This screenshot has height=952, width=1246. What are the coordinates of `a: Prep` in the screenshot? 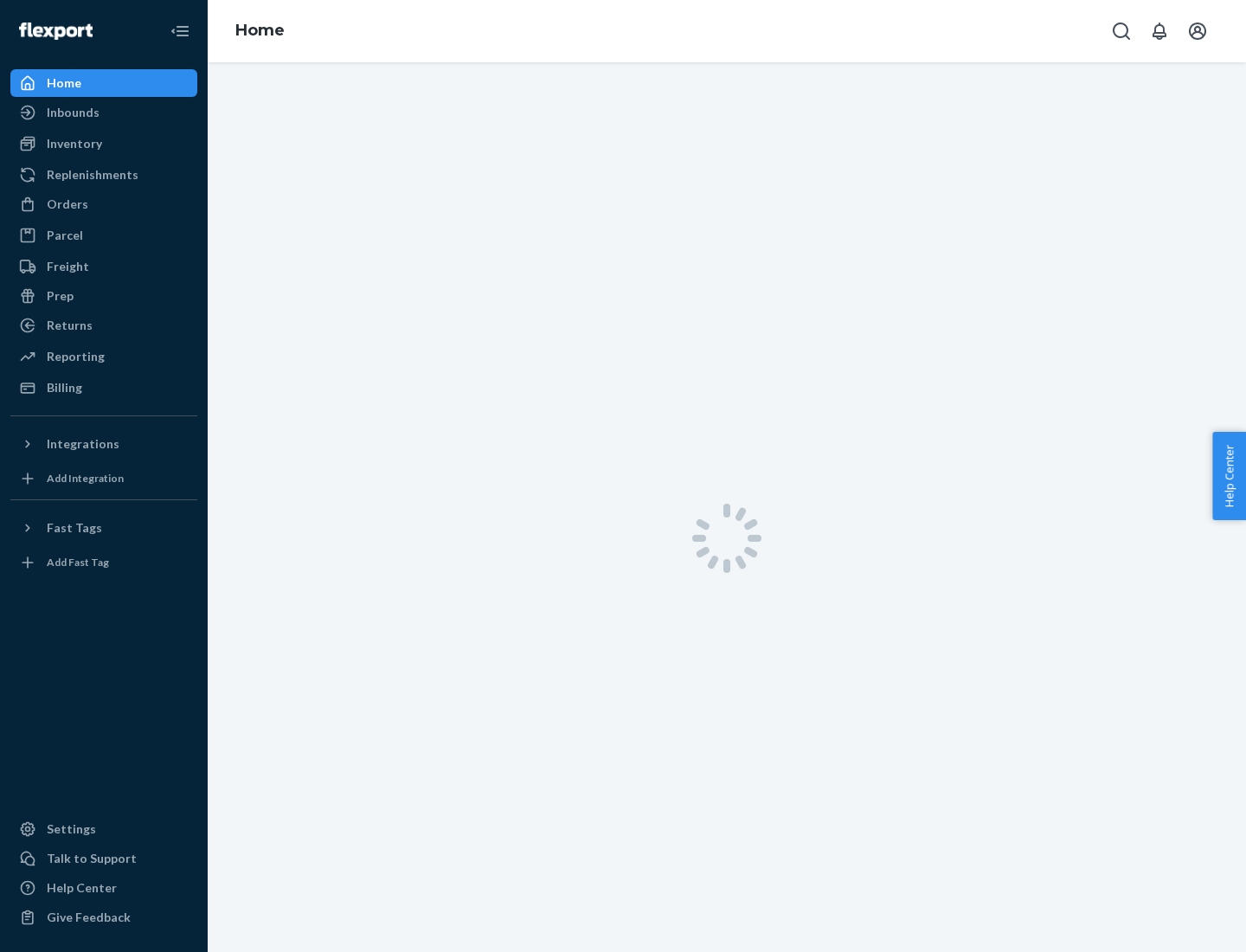 It's located at (104, 296).